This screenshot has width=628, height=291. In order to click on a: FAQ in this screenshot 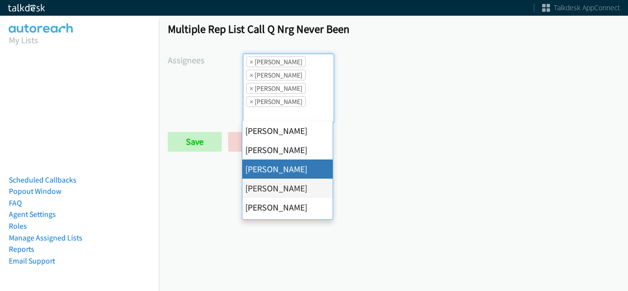, I will do `click(15, 203)`.